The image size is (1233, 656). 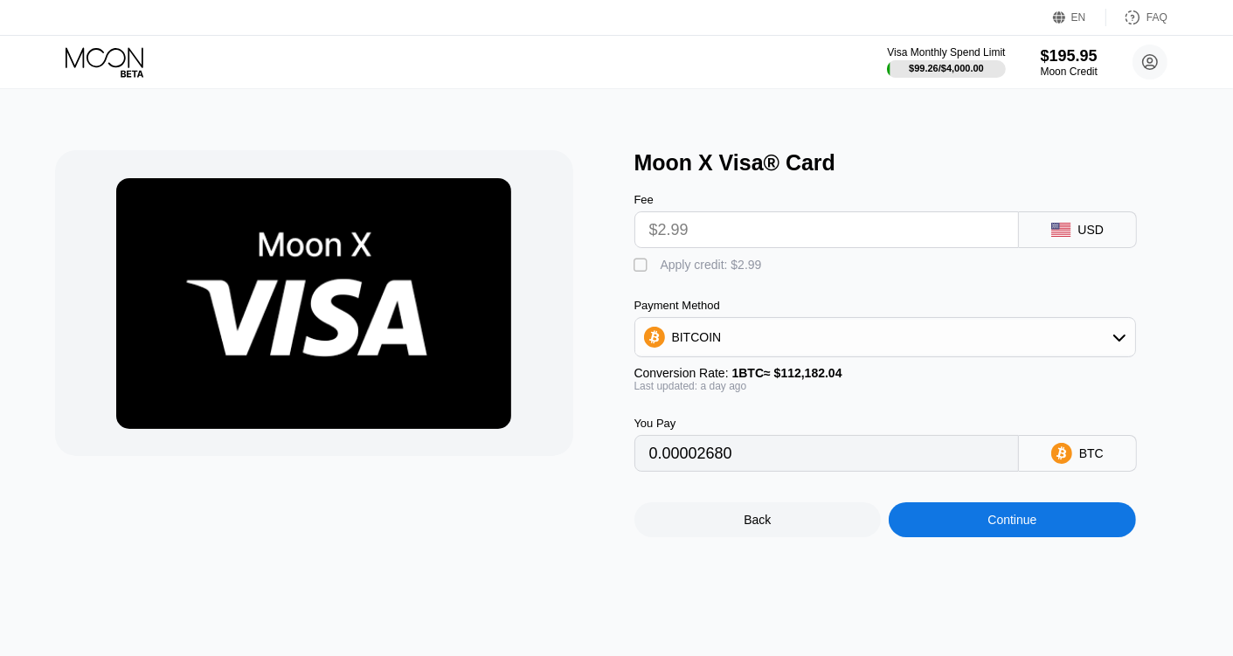 What do you see at coordinates (1069, 72) in the screenshot?
I see `div: Moon Credit` at bounding box center [1069, 72].